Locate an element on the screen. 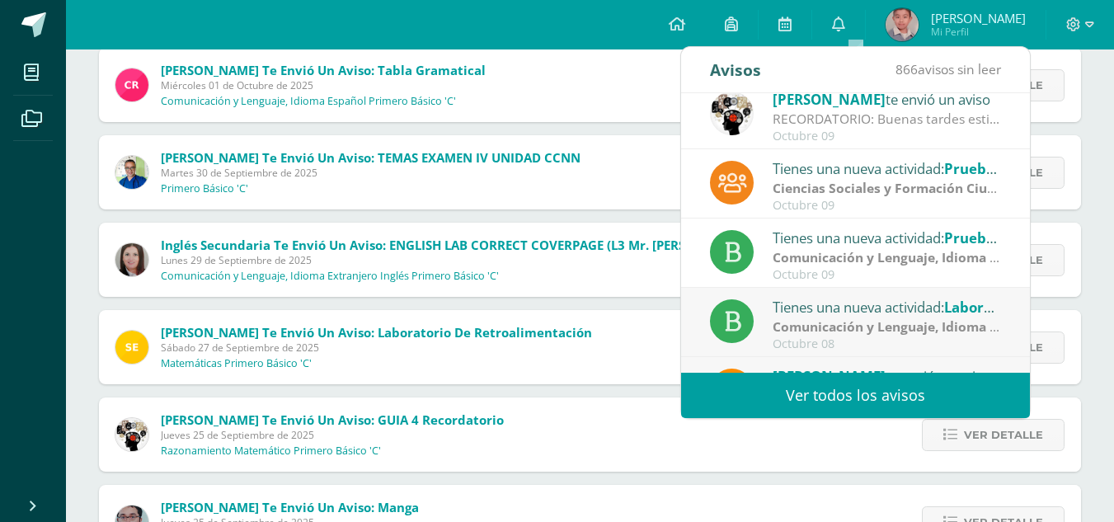  img: 8af0450cf43d44e38c4a1497329761f3.png is located at coordinates (132, 260).